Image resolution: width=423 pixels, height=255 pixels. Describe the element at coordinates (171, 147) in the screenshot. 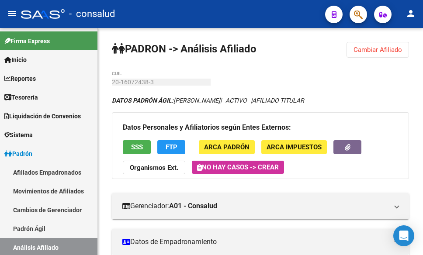

I see `button: FTP` at that location.